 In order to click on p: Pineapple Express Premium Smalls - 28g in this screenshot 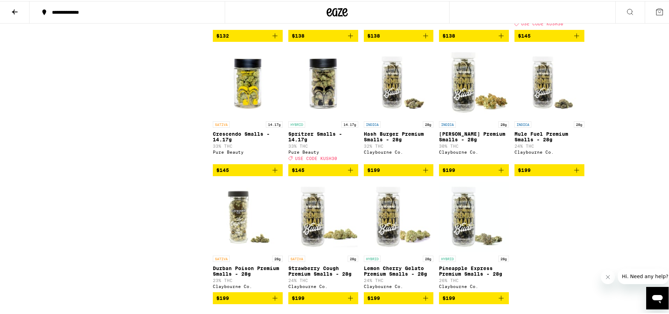, I will do `click(474, 270)`.